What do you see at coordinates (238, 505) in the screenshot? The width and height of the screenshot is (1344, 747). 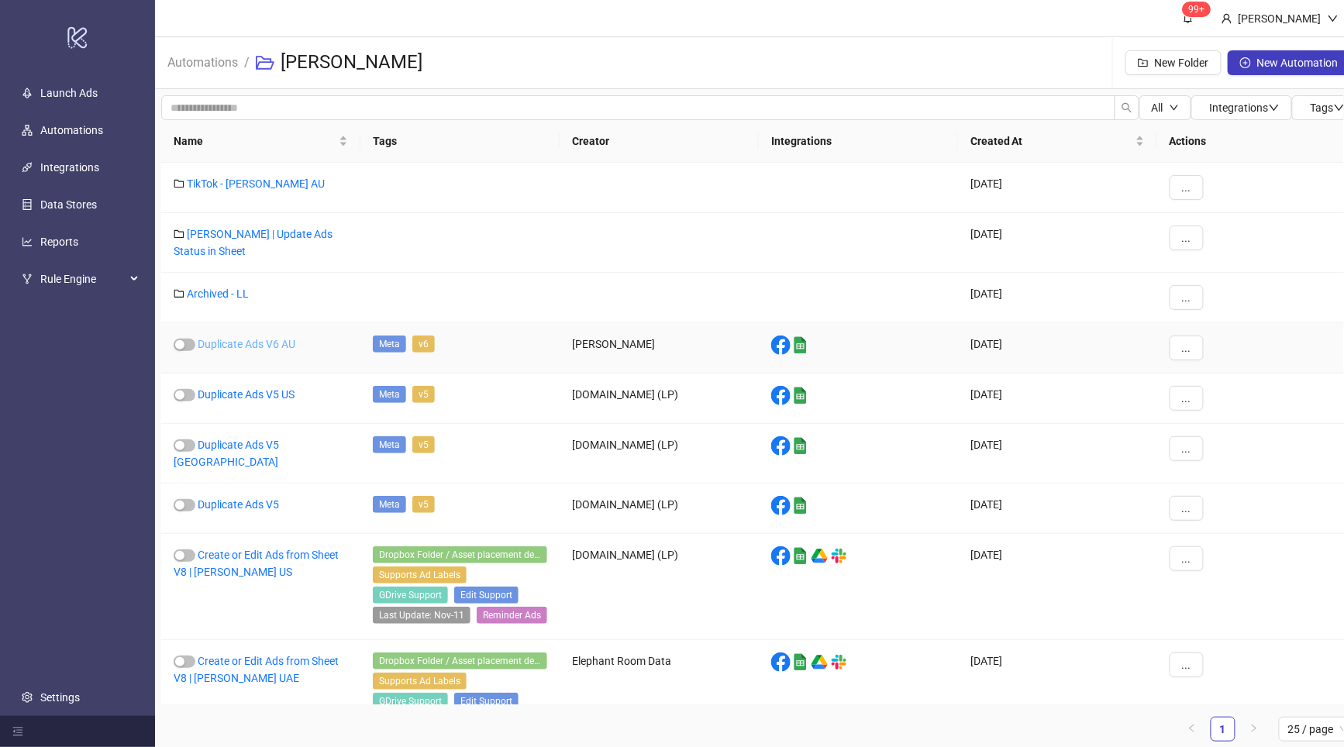 I see `a: Duplicate Ads V5` at bounding box center [238, 505].